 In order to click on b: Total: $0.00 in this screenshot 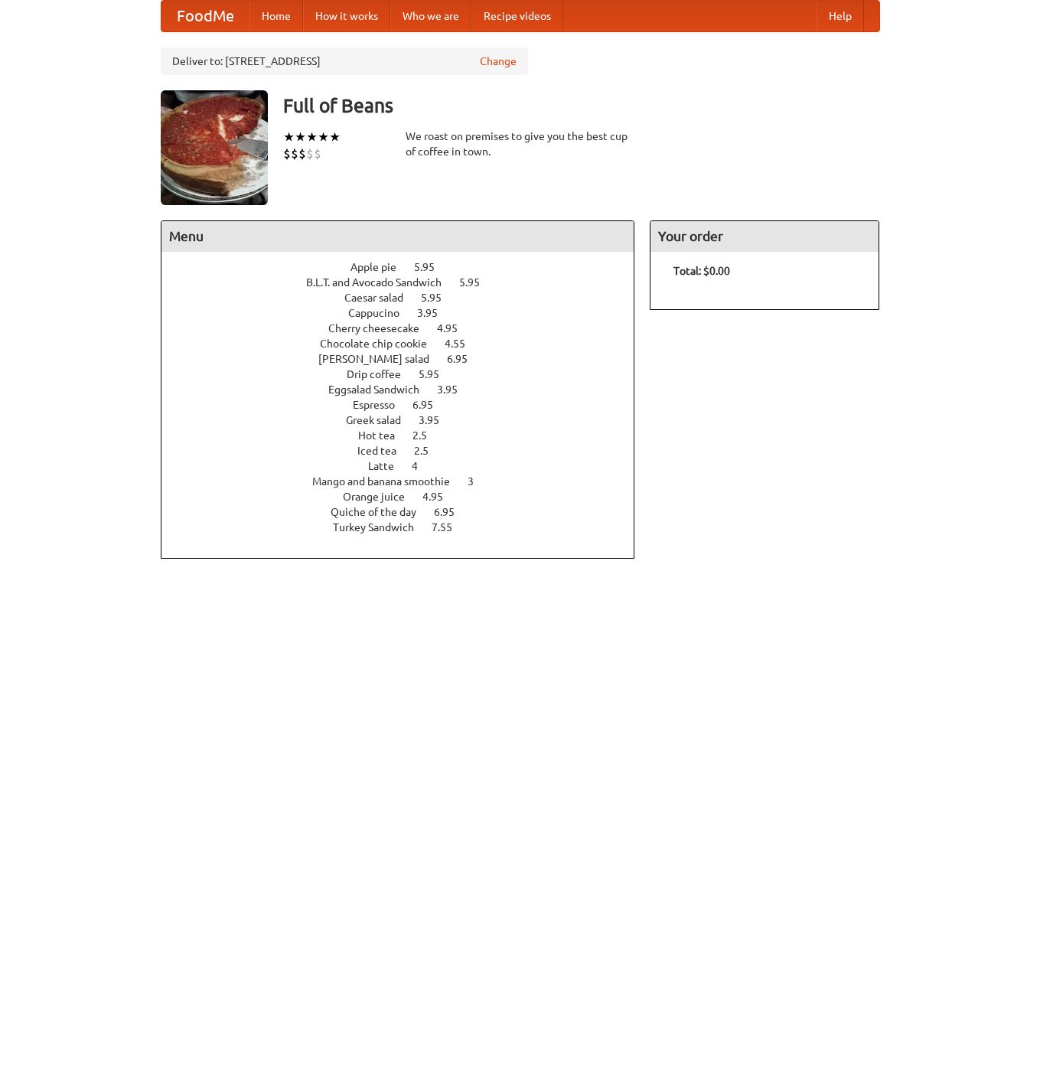, I will do `click(702, 271)`.